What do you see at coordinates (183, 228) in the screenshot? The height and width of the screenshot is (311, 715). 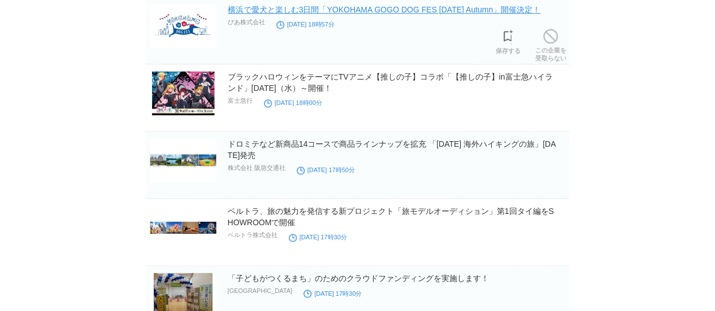 I see `img: ベルトラ、旅の魅力を発信する新プロジェクト「旅モデルオーディション」第1回タイ編をSHOWROOMで開催` at bounding box center [183, 228].